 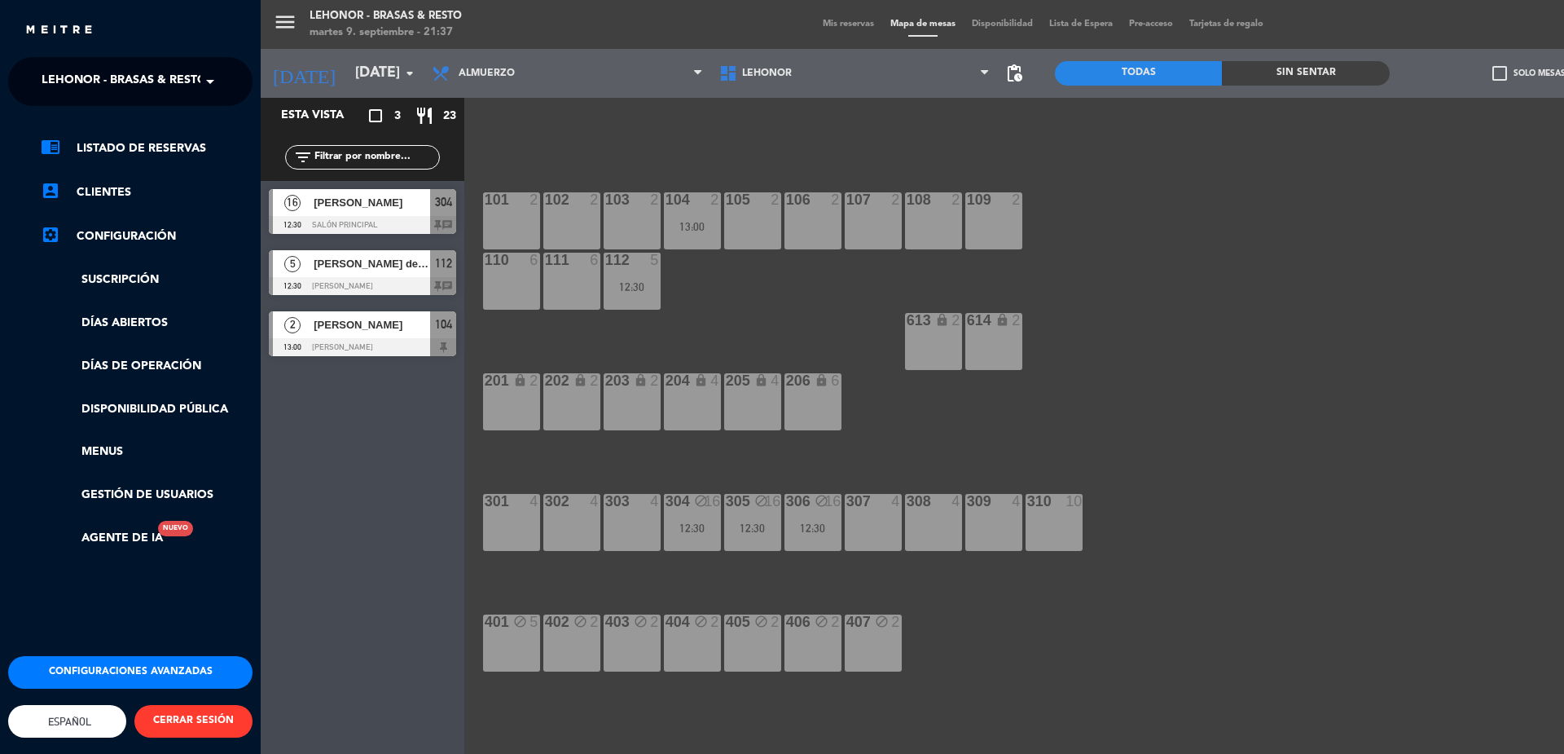 What do you see at coordinates (193, 721) in the screenshot?
I see `button: CERRAR SESIÓN` at bounding box center [193, 721].